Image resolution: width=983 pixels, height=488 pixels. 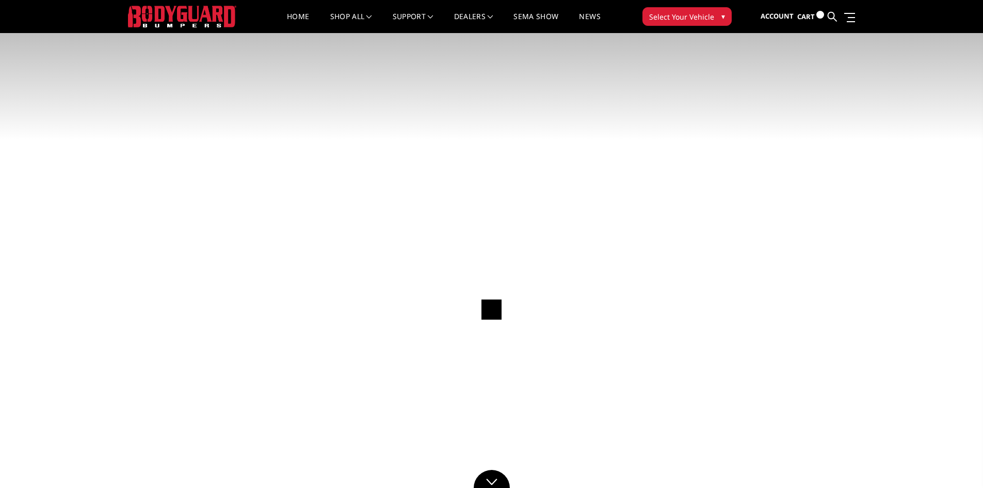 What do you see at coordinates (777, 16) in the screenshot?
I see `span: Account` at bounding box center [777, 16].